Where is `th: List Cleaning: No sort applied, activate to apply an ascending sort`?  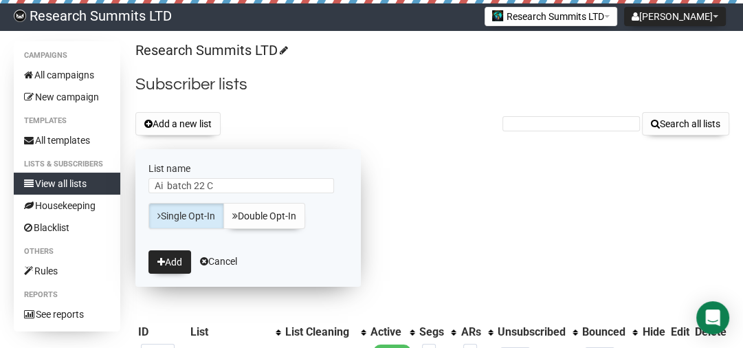
th: List Cleaning: No sort applied, activate to apply an ascending sort is located at coordinates (325, 332).